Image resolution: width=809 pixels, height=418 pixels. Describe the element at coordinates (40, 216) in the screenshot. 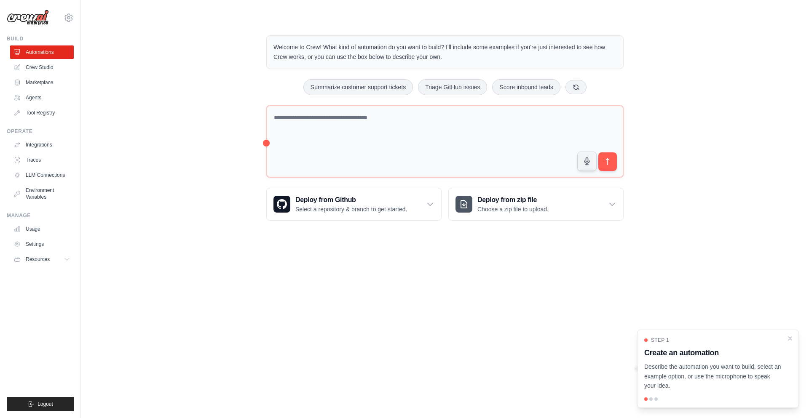

I see `div: Manage` at that location.